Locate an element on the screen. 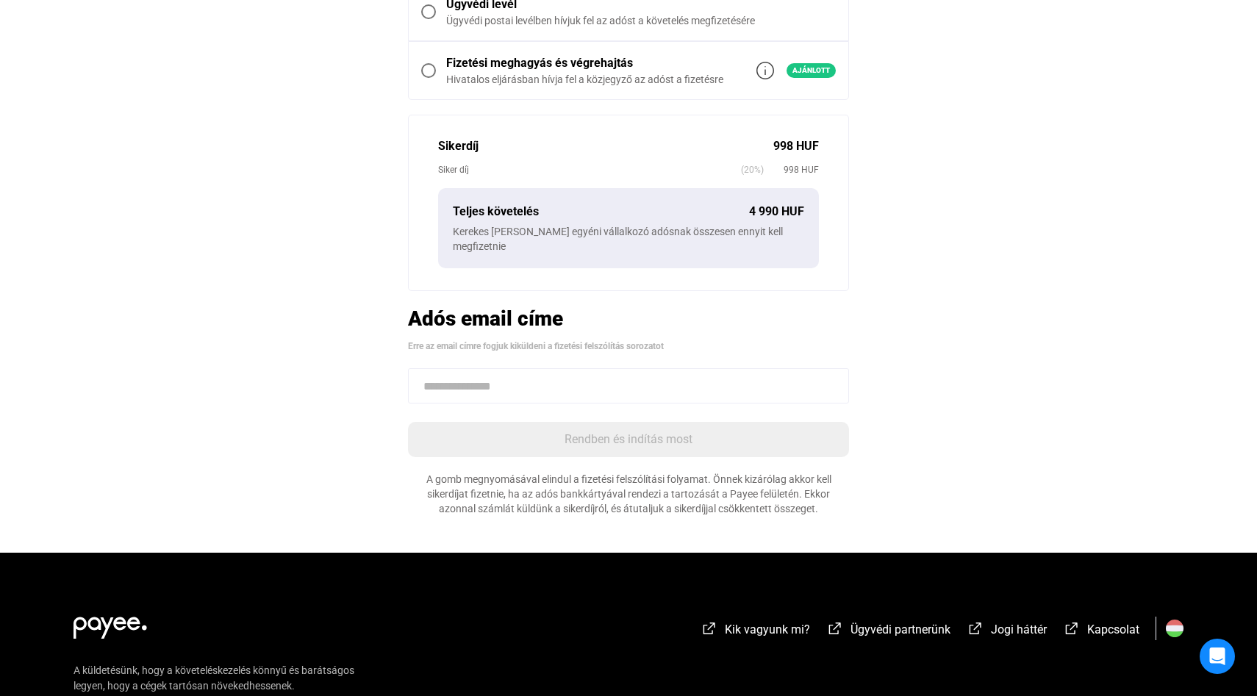  div: Fizetési meghagyás és végrehajtás is located at coordinates (585, 63).